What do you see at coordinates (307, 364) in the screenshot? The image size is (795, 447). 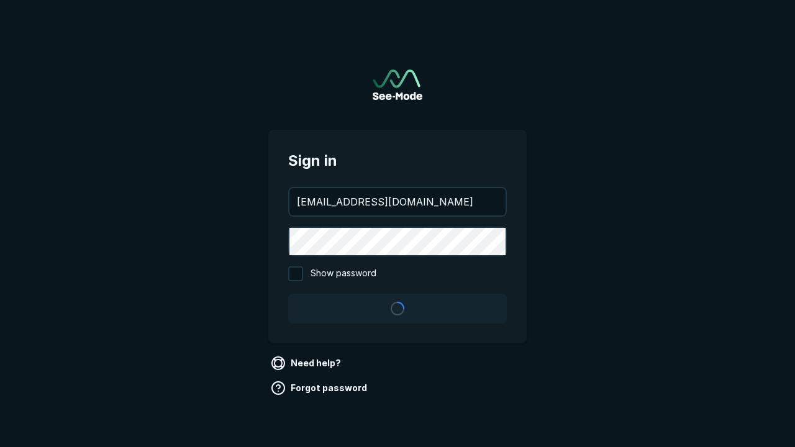 I see `a: Need help?` at bounding box center [307, 364].